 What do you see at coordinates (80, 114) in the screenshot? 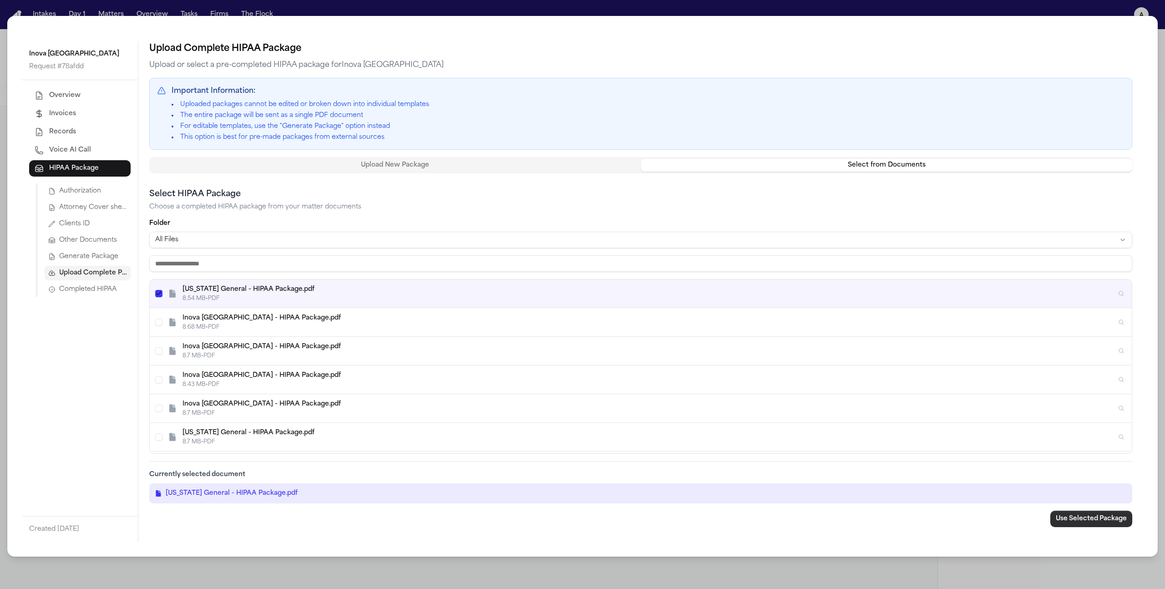
I see `button: Invoices` at bounding box center [80, 114].